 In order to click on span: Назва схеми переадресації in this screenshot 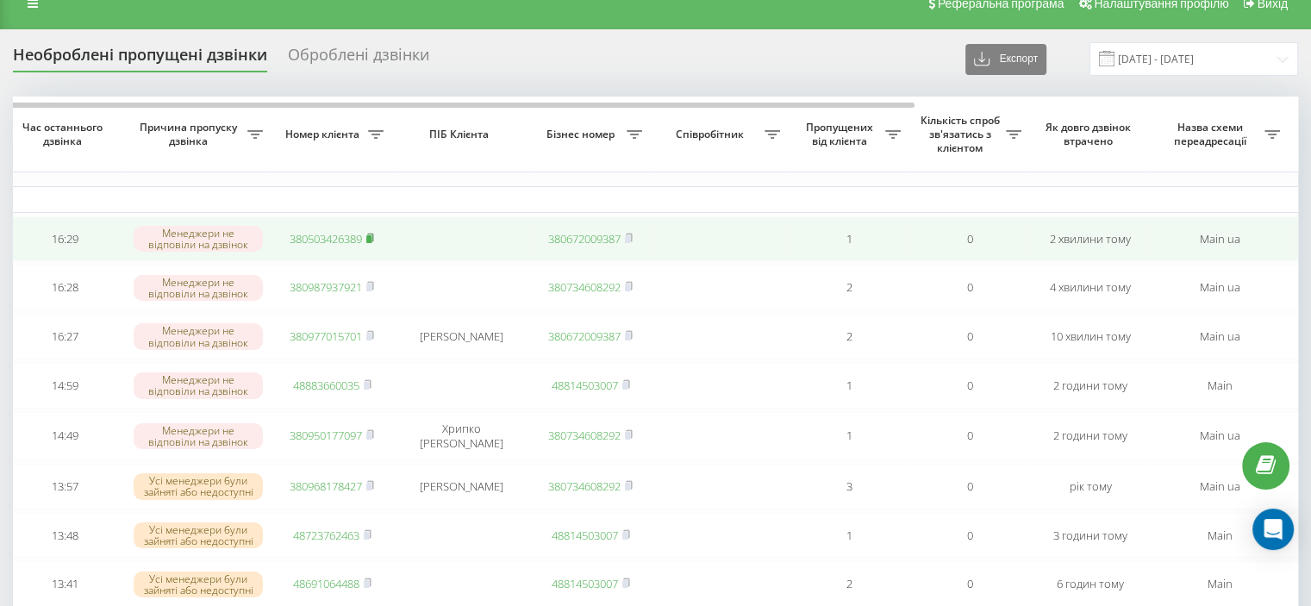, I will do `click(1212, 134)`.